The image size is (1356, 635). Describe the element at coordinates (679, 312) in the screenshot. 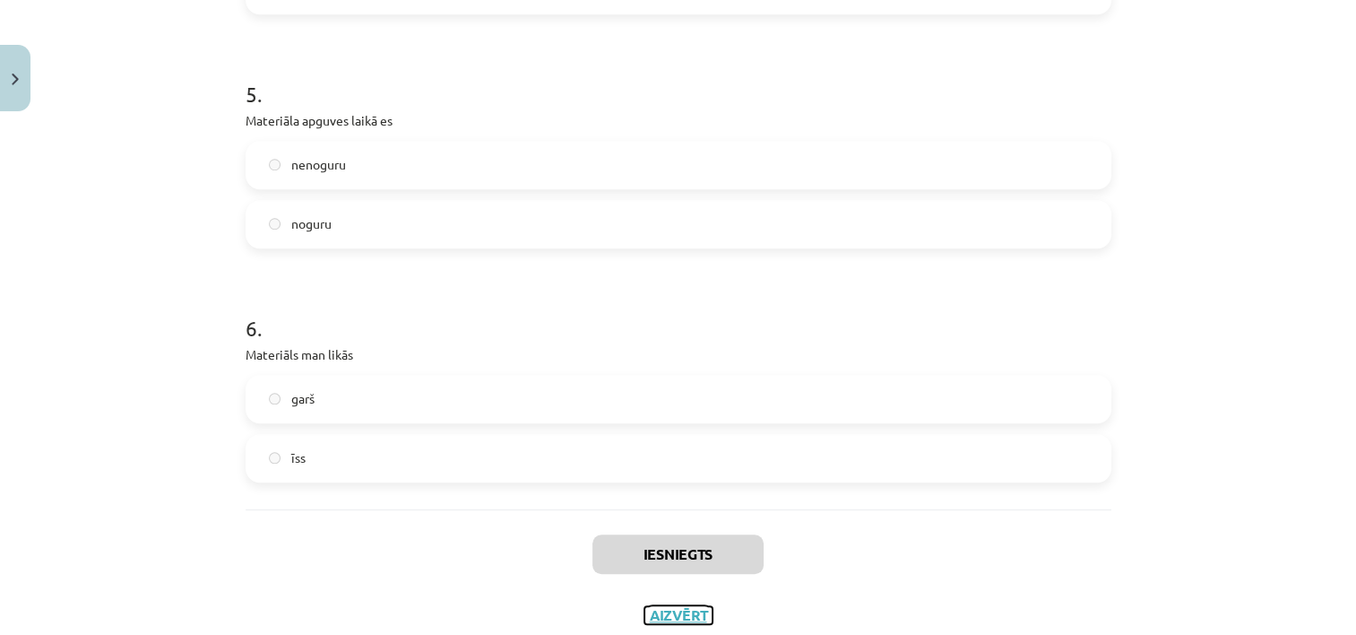

I see `h1: 6 .` at that location.